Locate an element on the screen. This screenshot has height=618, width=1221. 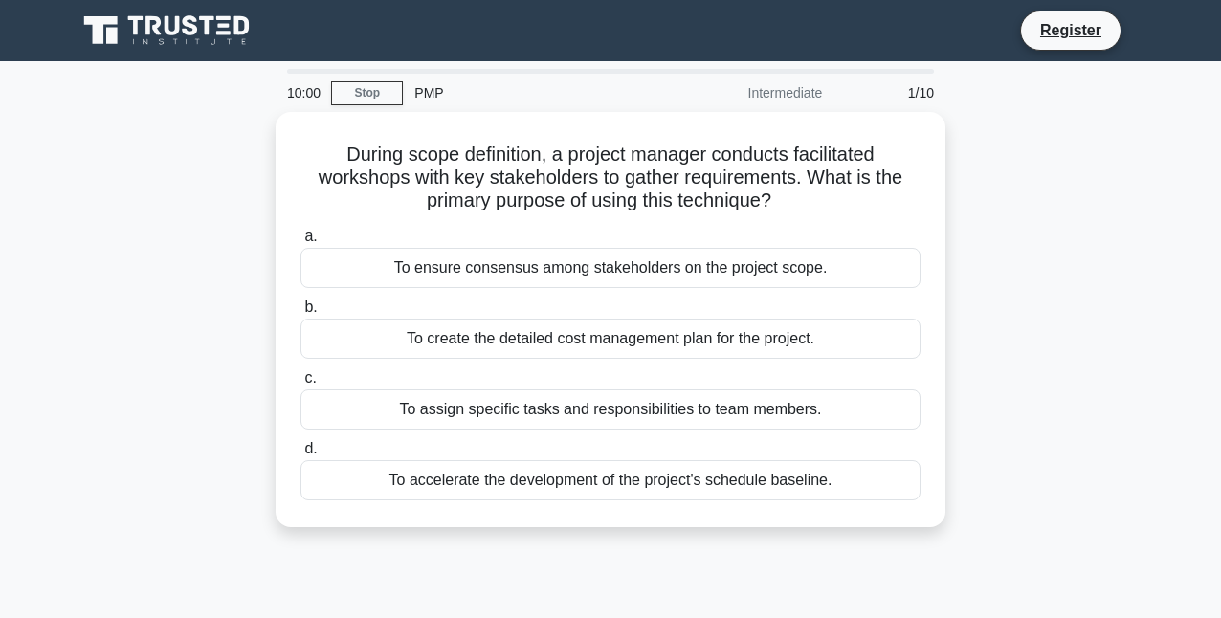
div: To ensure consensus among stakeholders on the project scope. is located at coordinates (611, 268).